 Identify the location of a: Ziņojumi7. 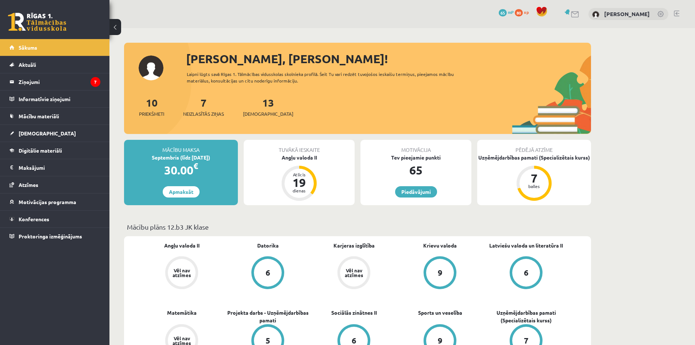
(55, 82).